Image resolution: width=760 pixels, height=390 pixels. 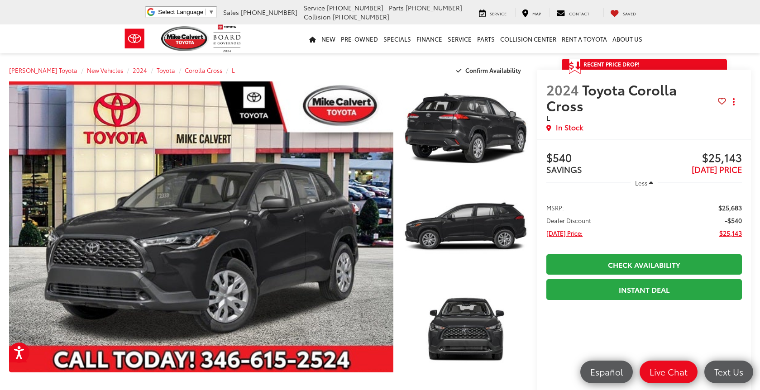 I want to click on a: New Vehicles, so click(x=105, y=70).